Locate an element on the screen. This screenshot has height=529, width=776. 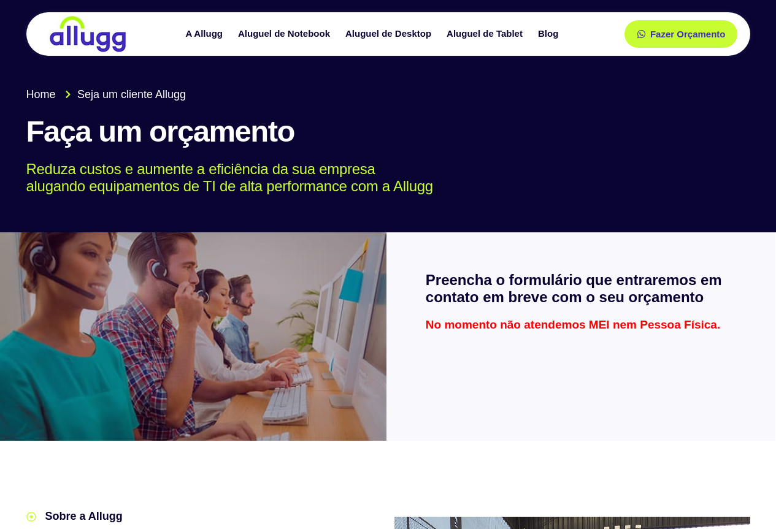
a: Aluguel de Tablet is located at coordinates (486, 34).